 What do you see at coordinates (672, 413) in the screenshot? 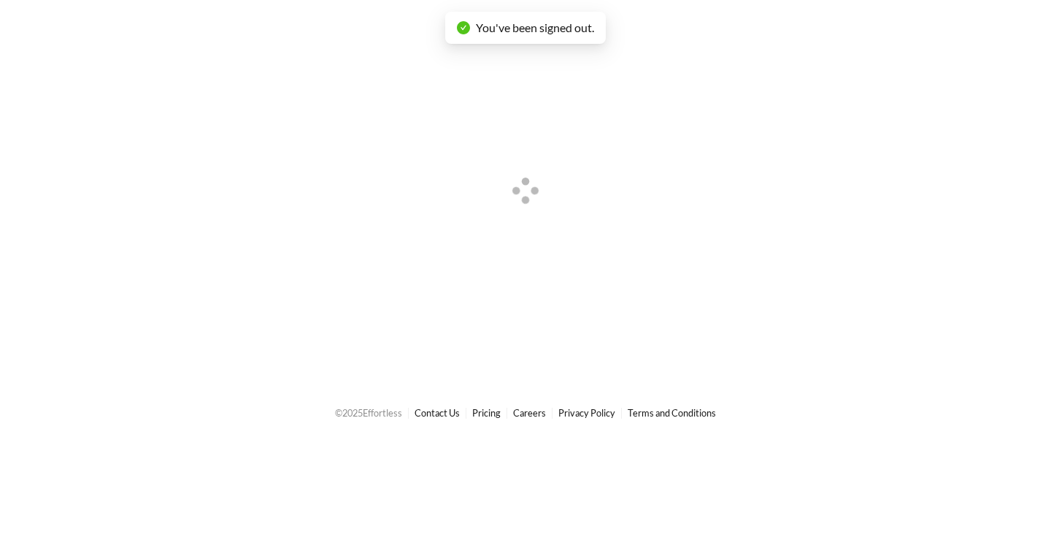
I see `a: Terms and Conditions` at bounding box center [672, 413].